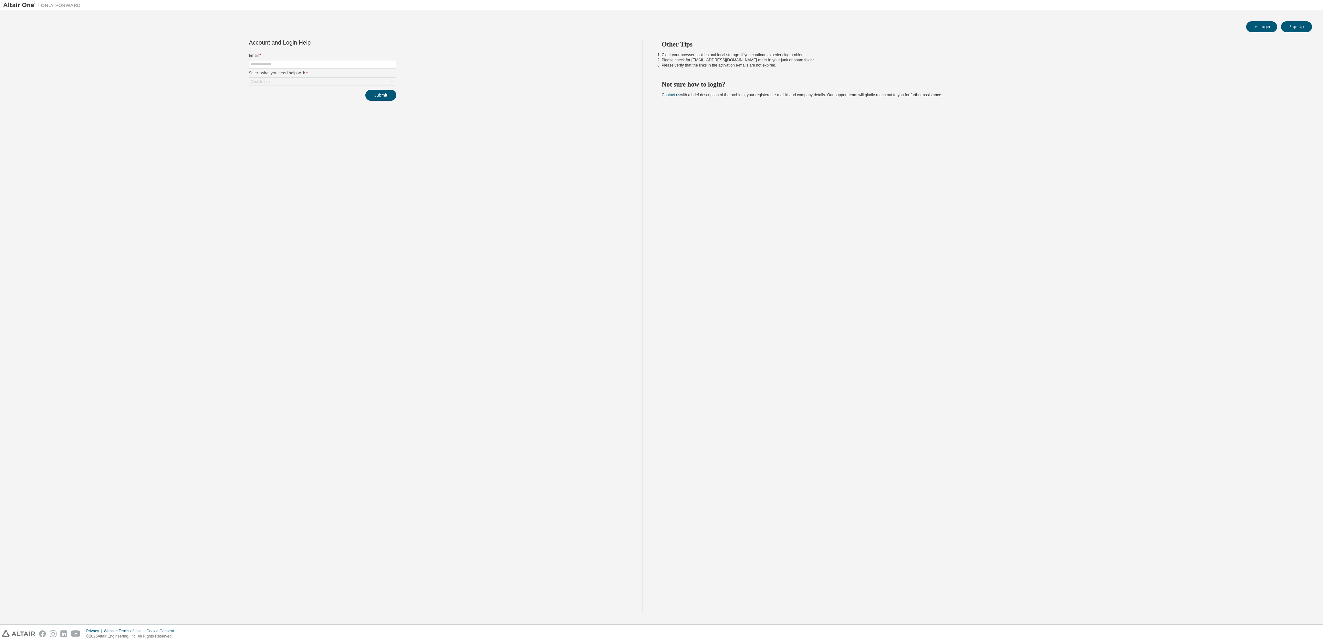 The image size is (1323, 643). I want to click on div: Account and Login Help, so click(308, 43).